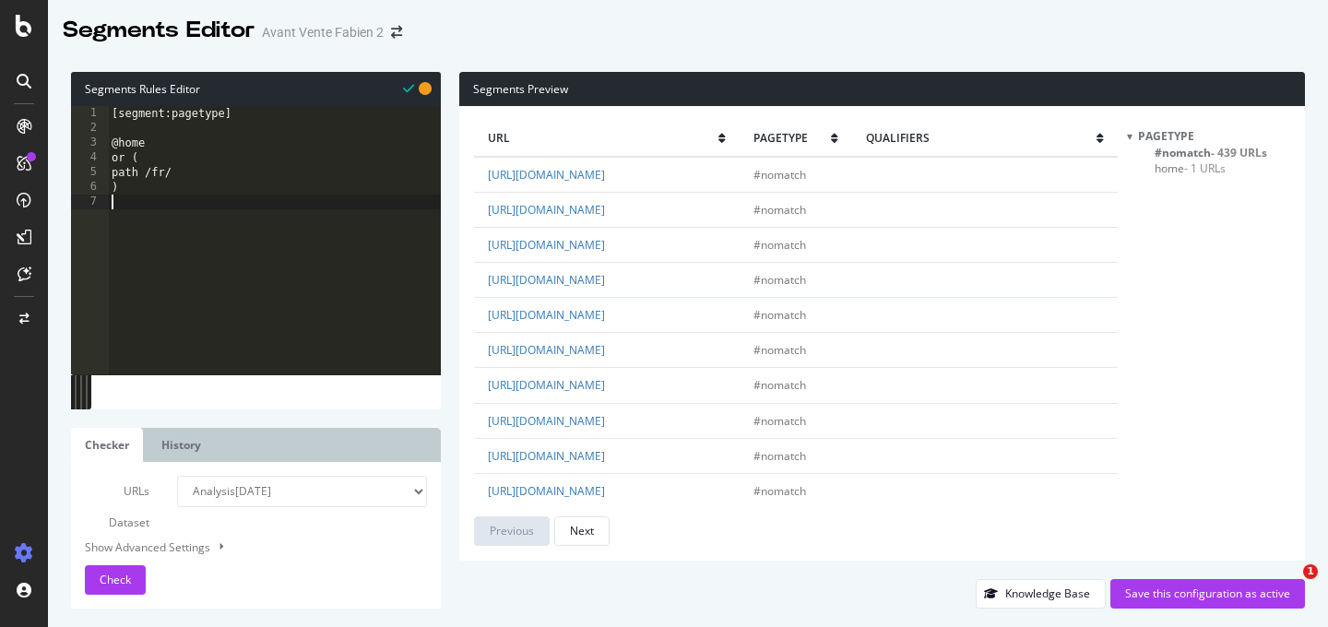 The width and height of the screenshot is (1328, 627). What do you see at coordinates (1207, 593) in the screenshot?
I see `div: Save this configuration as active` at bounding box center [1207, 593].